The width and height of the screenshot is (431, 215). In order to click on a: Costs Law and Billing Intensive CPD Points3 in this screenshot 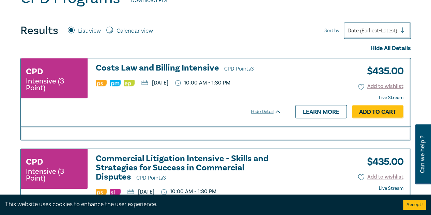, I will do `click(188, 68)`.